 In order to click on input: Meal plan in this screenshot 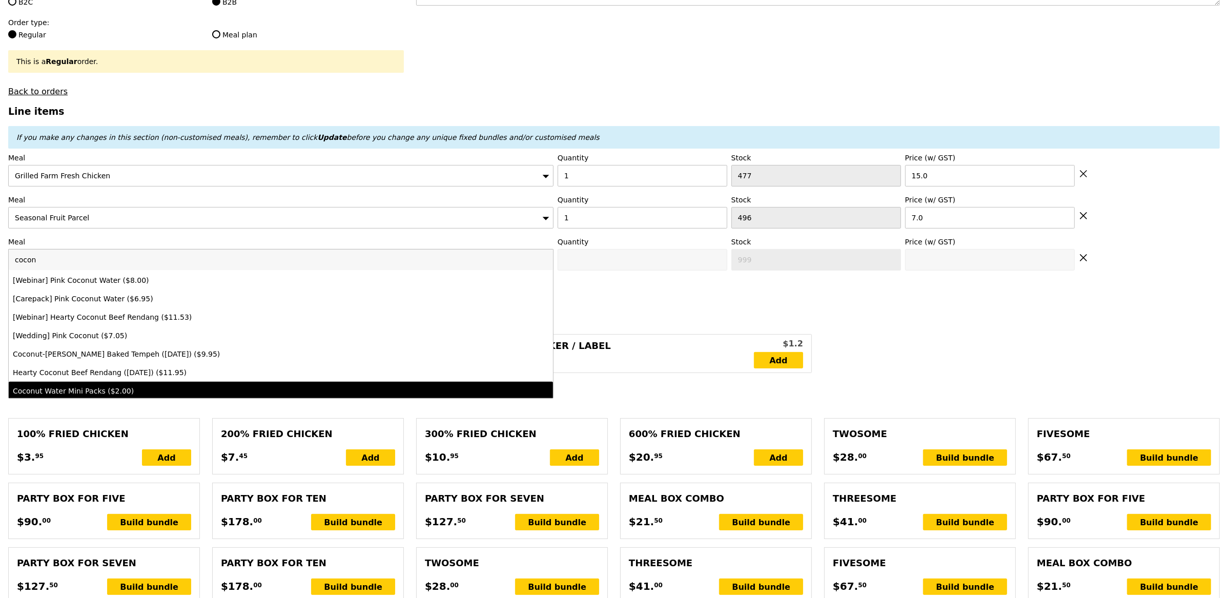, I will do `click(216, 34)`.